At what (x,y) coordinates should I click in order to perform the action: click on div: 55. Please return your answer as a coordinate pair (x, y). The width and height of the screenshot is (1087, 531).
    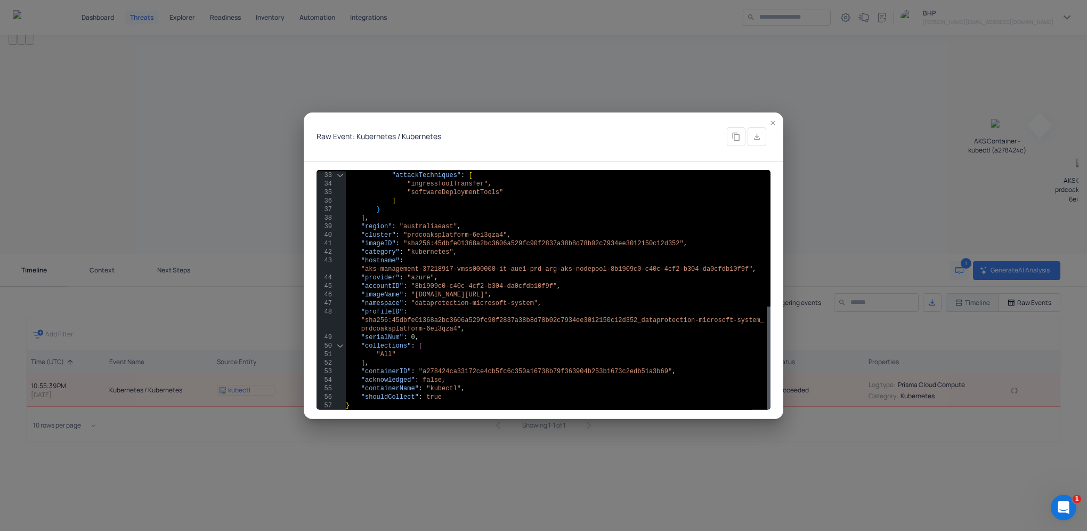
    Looking at the image, I should click on (324, 388).